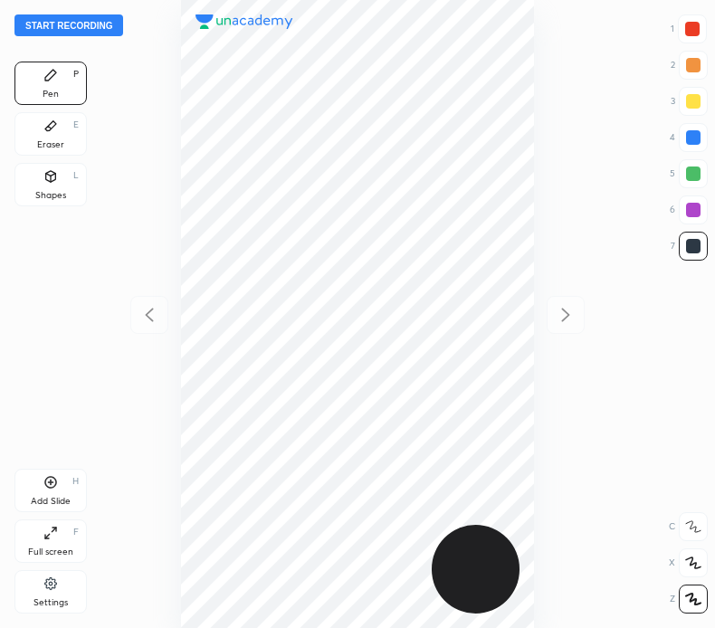  What do you see at coordinates (76, 74) in the screenshot?
I see `div: P` at bounding box center [76, 74].